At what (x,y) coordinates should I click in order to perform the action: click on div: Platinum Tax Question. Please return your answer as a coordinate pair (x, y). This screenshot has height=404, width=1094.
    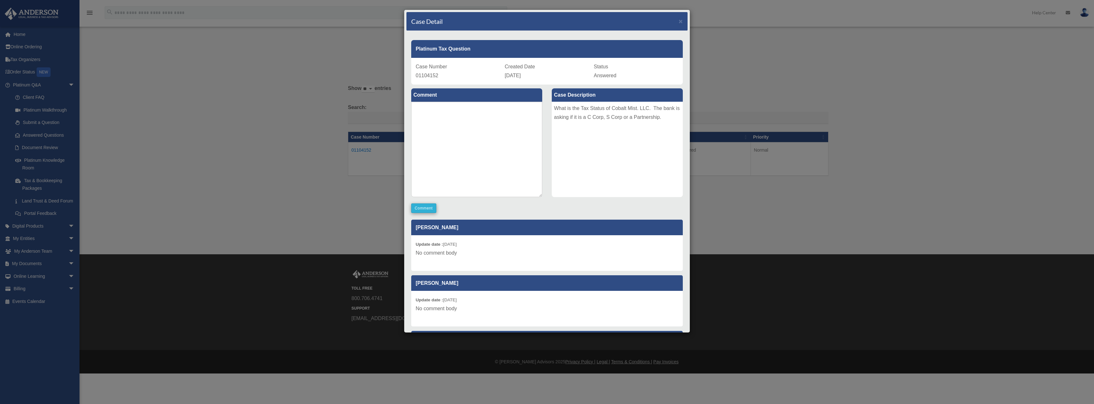
    Looking at the image, I should click on (547, 49).